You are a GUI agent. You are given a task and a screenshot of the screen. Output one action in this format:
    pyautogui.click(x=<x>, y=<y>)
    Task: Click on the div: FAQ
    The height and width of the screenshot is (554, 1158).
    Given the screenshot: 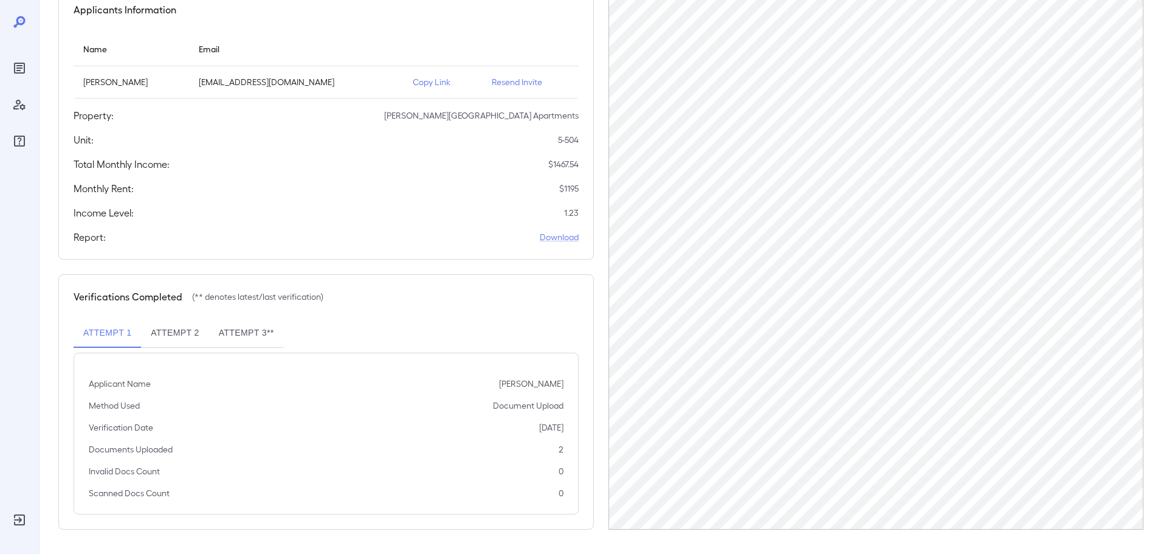 What is the action you would take?
    pyautogui.click(x=19, y=141)
    